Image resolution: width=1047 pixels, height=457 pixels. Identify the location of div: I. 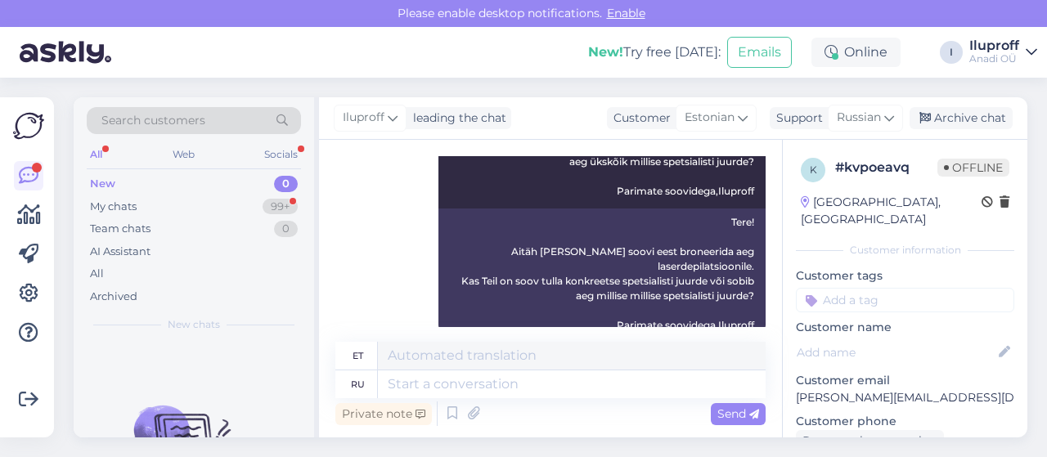
(951, 52).